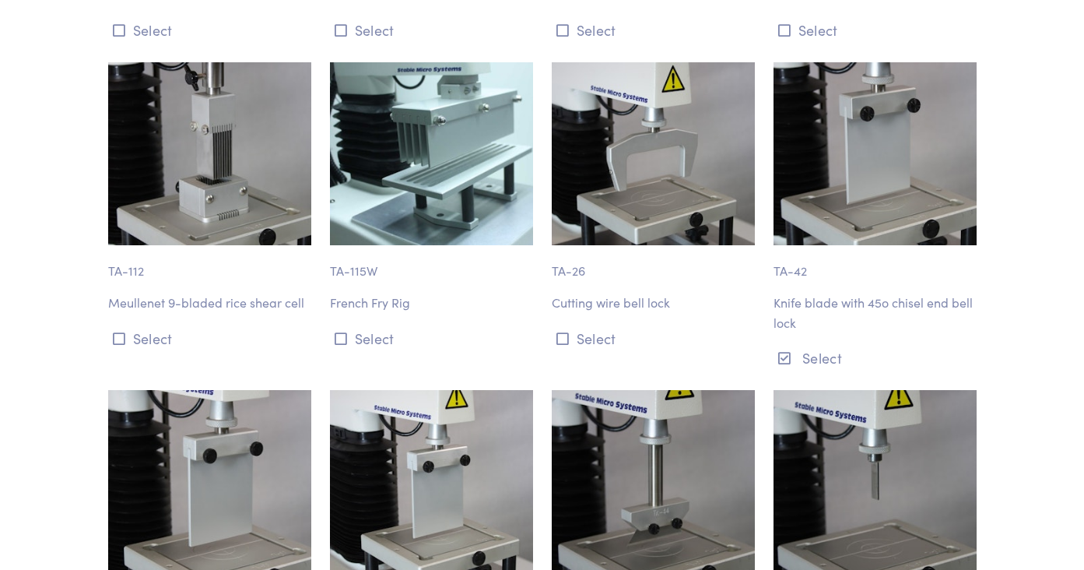 Image resolution: width=1084 pixels, height=570 pixels. What do you see at coordinates (653, 263) in the screenshot?
I see `p: TA-26` at bounding box center [653, 263].